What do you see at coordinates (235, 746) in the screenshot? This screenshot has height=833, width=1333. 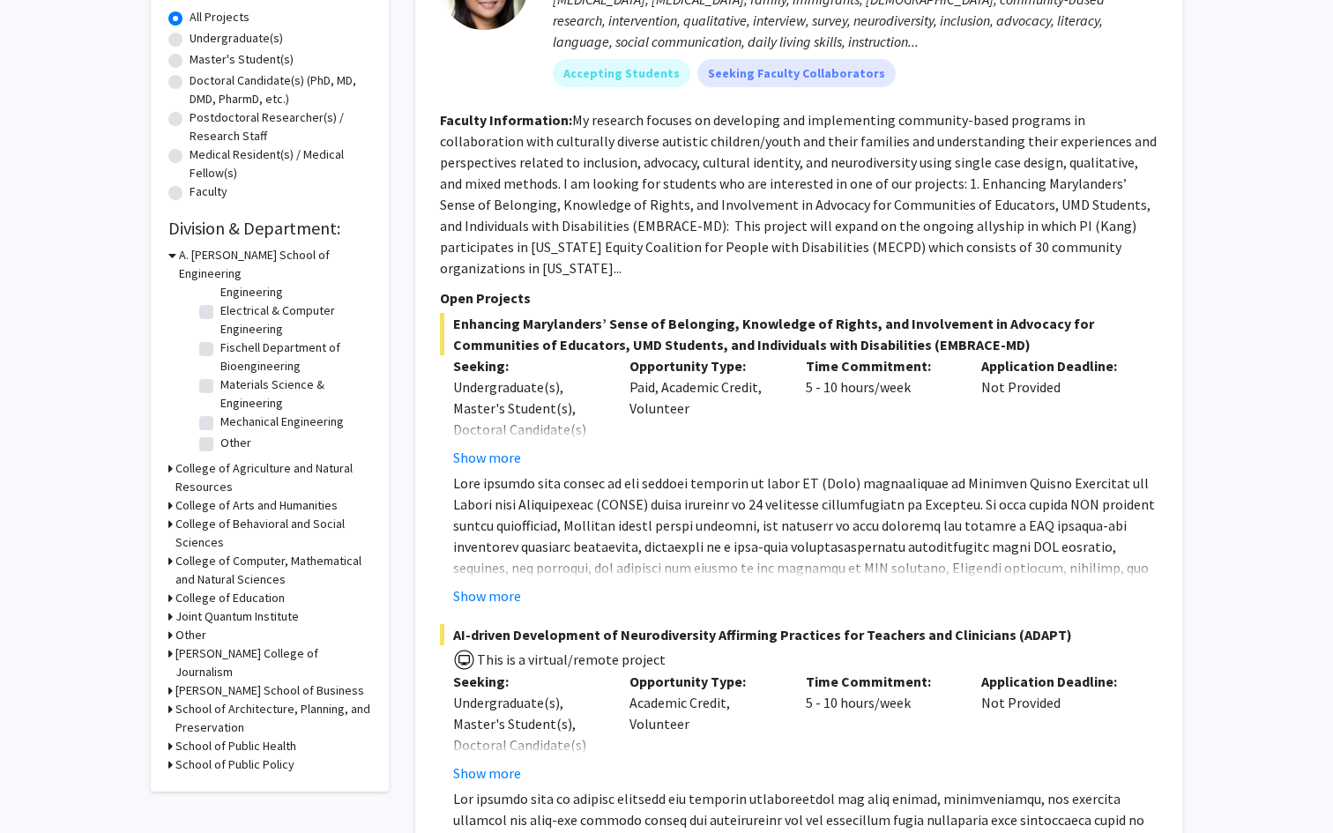 I see `h3: School of Public Health` at bounding box center [235, 746].